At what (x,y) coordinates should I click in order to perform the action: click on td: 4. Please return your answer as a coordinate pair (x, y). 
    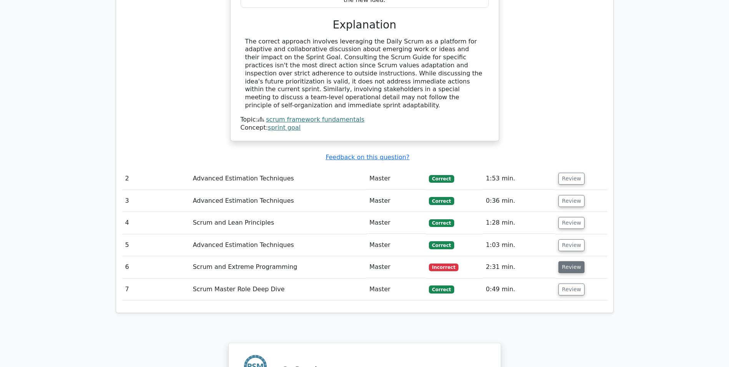
    Looking at the image, I should click on (156, 223).